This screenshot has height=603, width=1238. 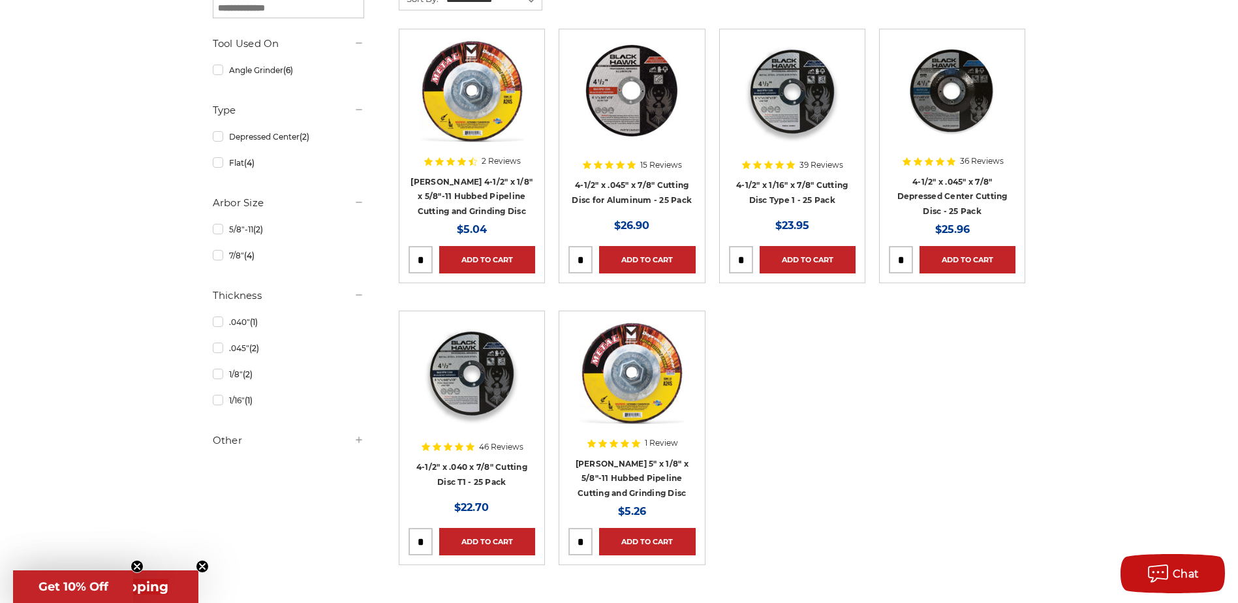 What do you see at coordinates (106, 587) in the screenshot?
I see `div: Get Free ShippingClose teaser` at bounding box center [106, 587].